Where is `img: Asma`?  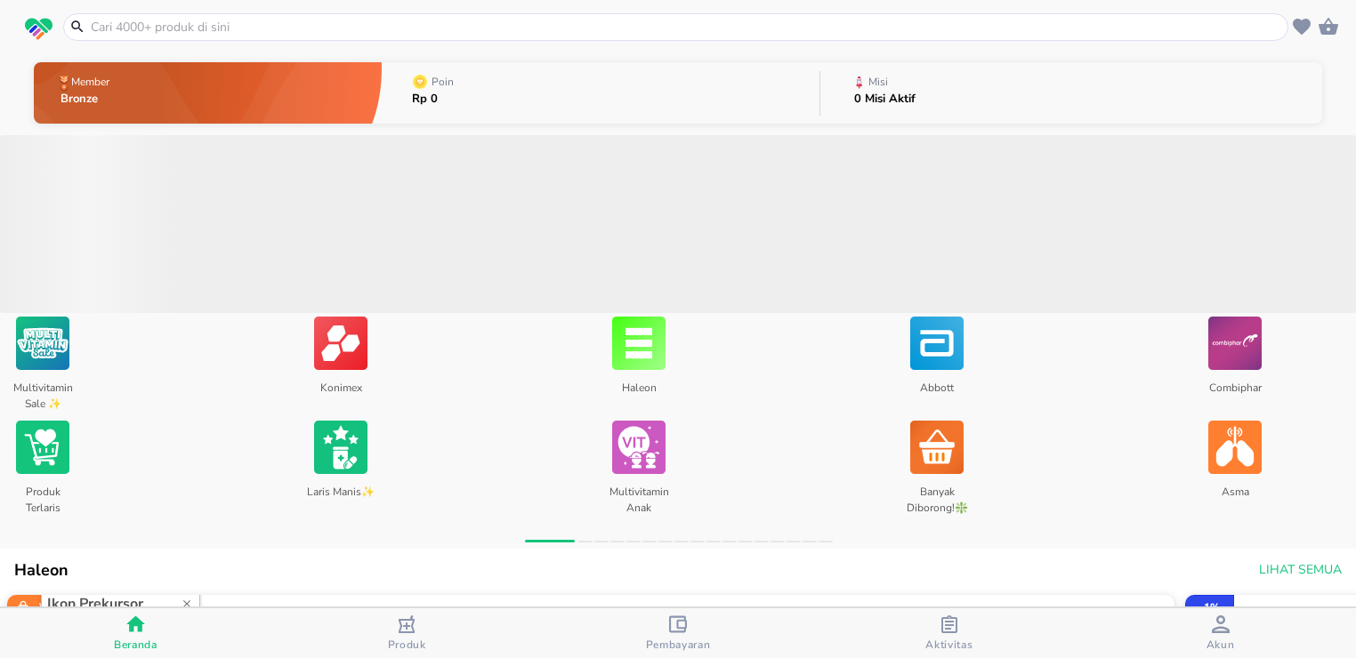 img: Asma is located at coordinates (1235, 448).